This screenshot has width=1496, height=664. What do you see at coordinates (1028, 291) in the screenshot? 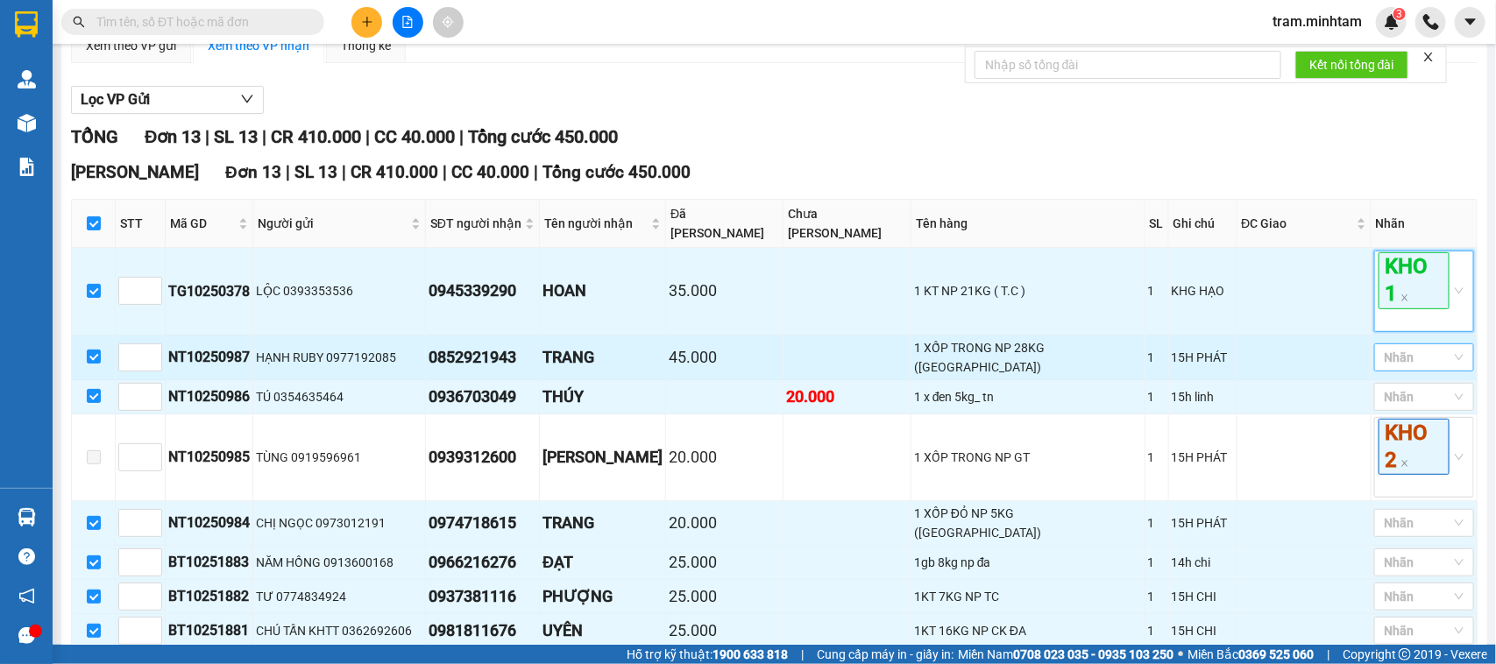
I see `div: 1 KT NP 21KG ( T.C )` at bounding box center [1028, 291].